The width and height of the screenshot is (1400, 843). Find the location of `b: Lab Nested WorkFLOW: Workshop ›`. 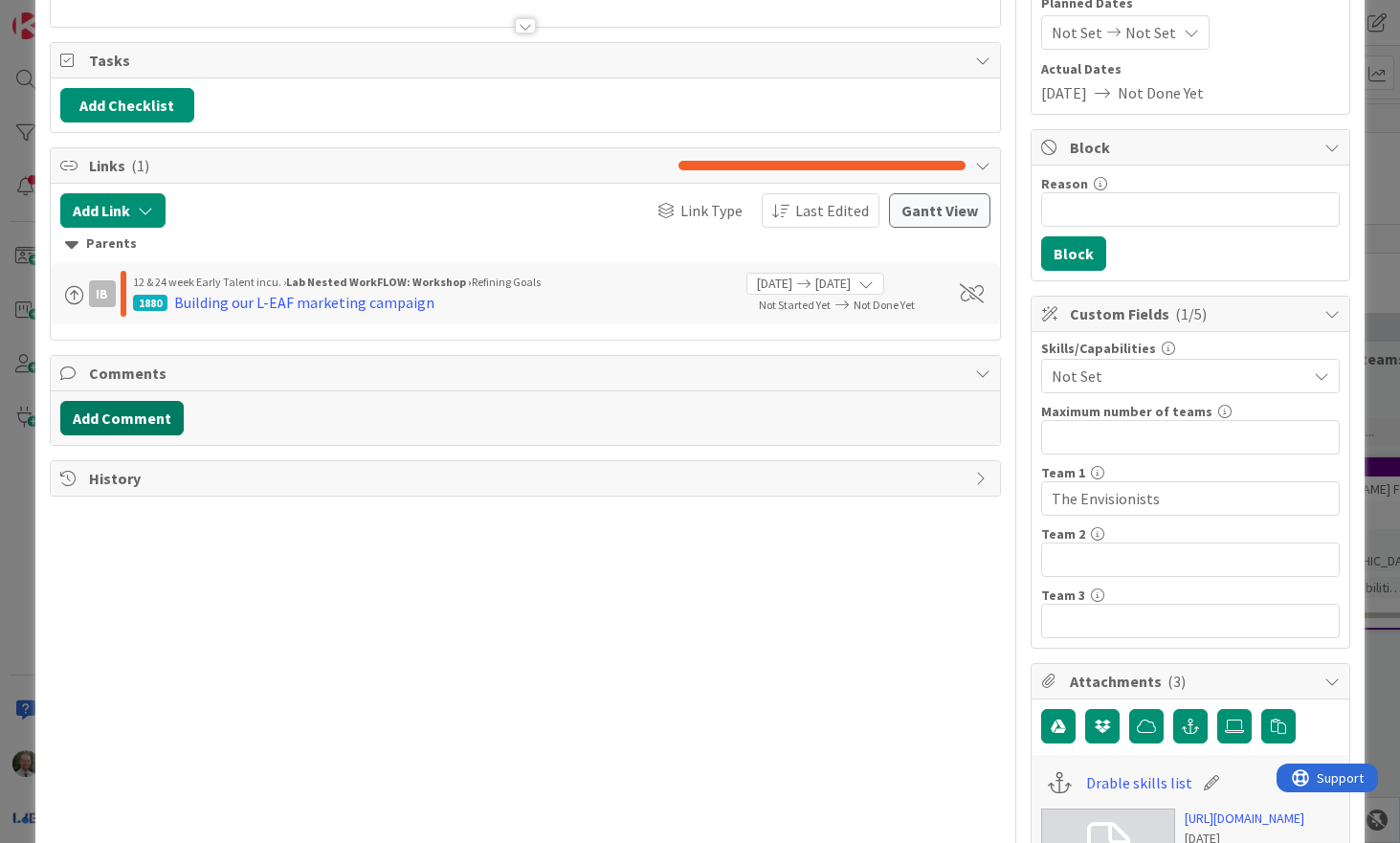

b: Lab Nested WorkFLOW: Workshop › is located at coordinates (379, 282).